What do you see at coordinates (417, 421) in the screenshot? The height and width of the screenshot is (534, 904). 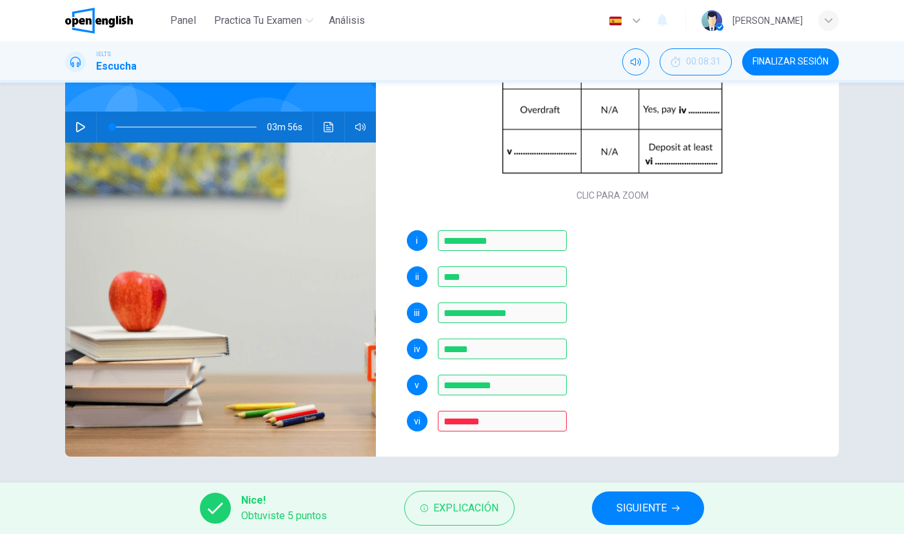 I see `span: vi` at bounding box center [417, 421].